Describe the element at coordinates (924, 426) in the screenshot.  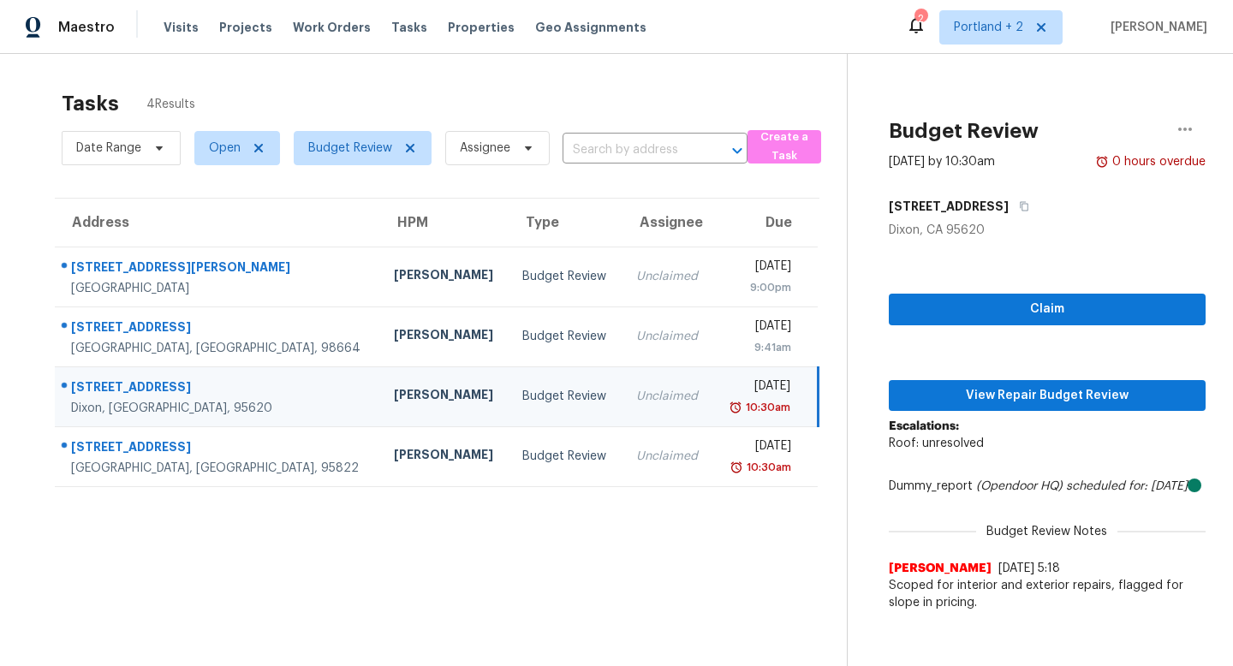
I see `b: Escalations:` at that location.